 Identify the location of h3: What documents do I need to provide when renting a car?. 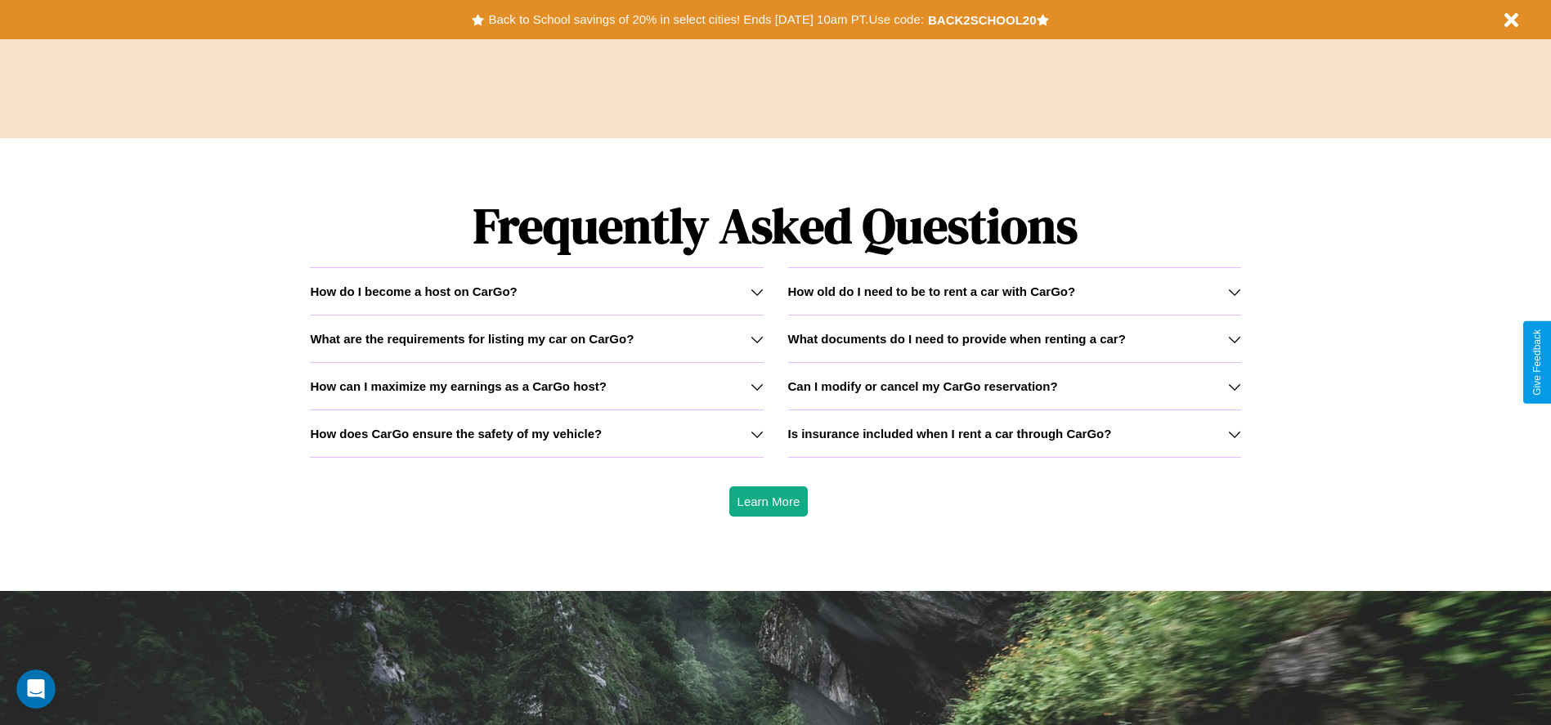
(956, 338).